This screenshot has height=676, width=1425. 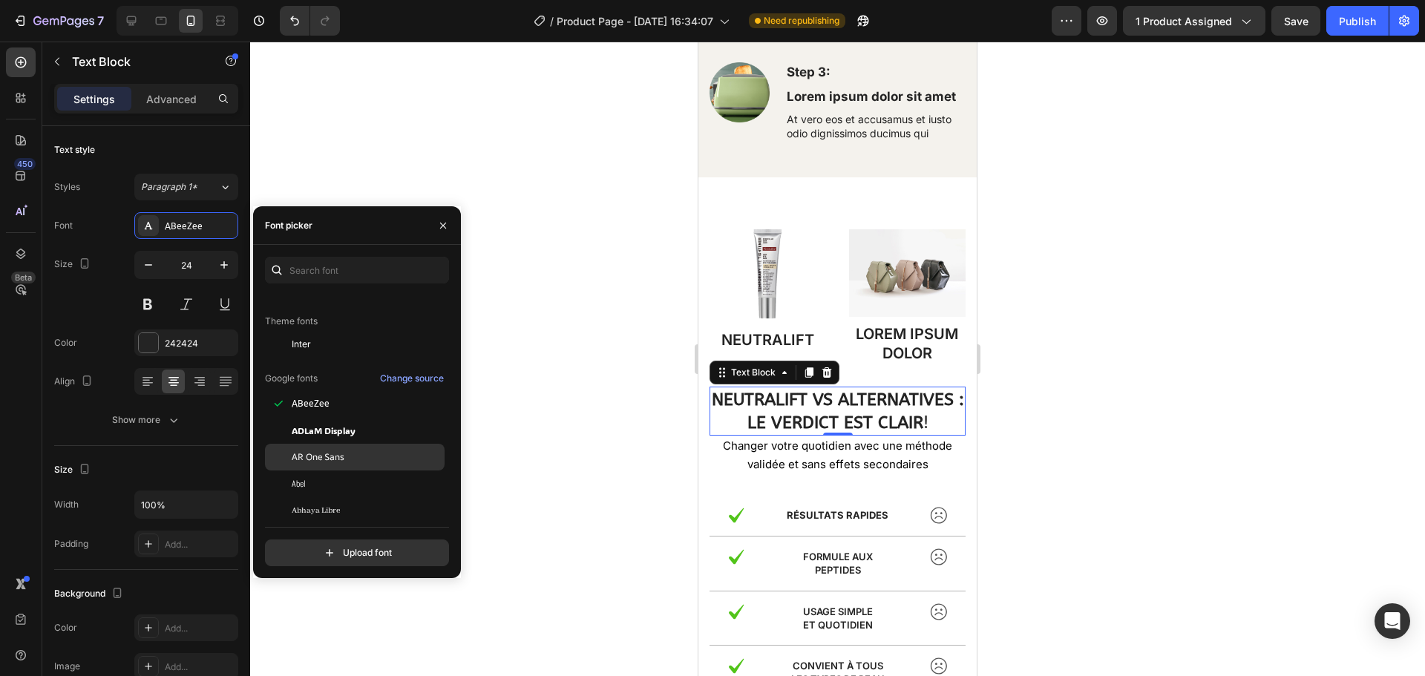 I want to click on p: Settings, so click(x=94, y=99).